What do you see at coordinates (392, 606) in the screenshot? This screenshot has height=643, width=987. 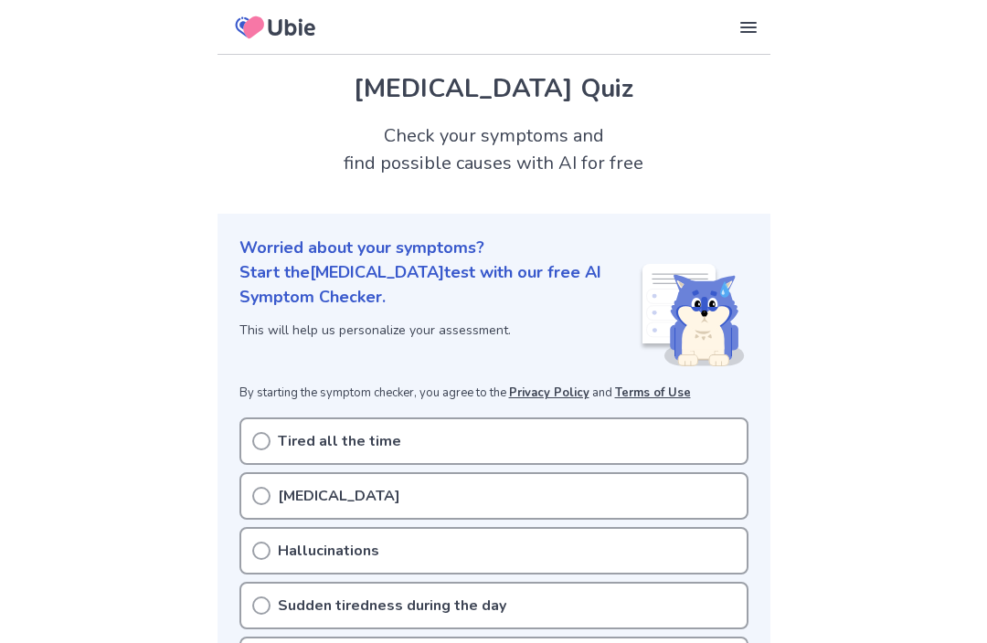 I see `p: Sudden tiredness during the day` at bounding box center [392, 606].